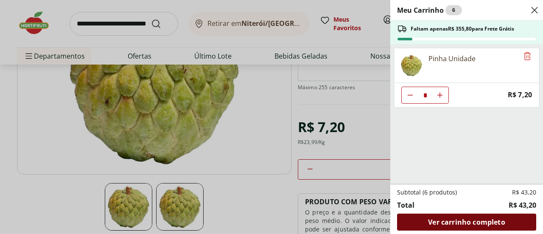  I want to click on h2: Meu Carrinho, so click(429, 10).